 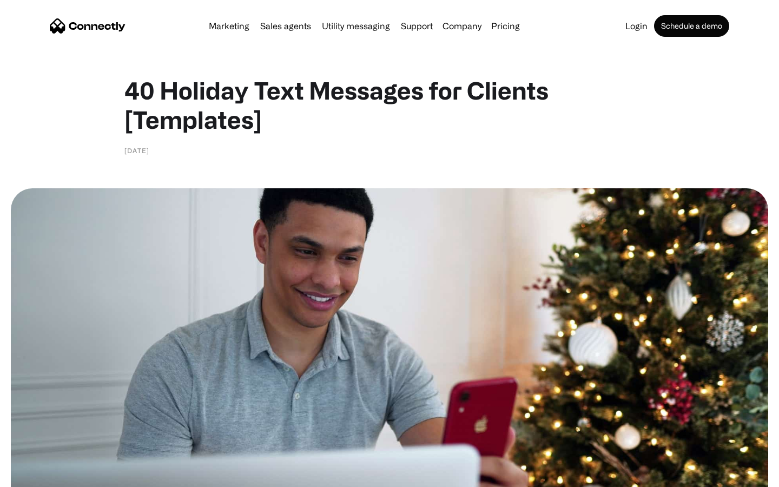 What do you see at coordinates (229, 26) in the screenshot?
I see `a: Marketing` at bounding box center [229, 26].